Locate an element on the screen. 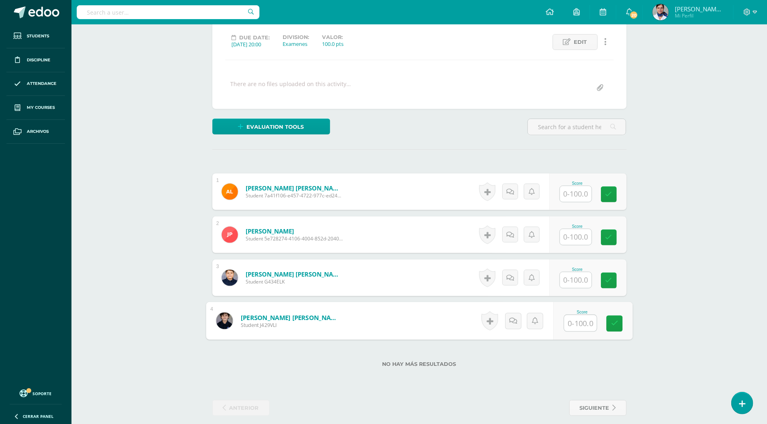 The height and width of the screenshot is (424, 767). label: Division: is located at coordinates (296, 37).